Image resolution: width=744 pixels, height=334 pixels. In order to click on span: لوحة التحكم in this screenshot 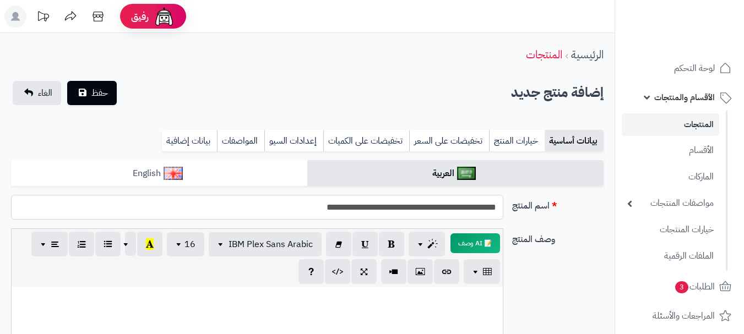, I will do `click(695, 68)`.